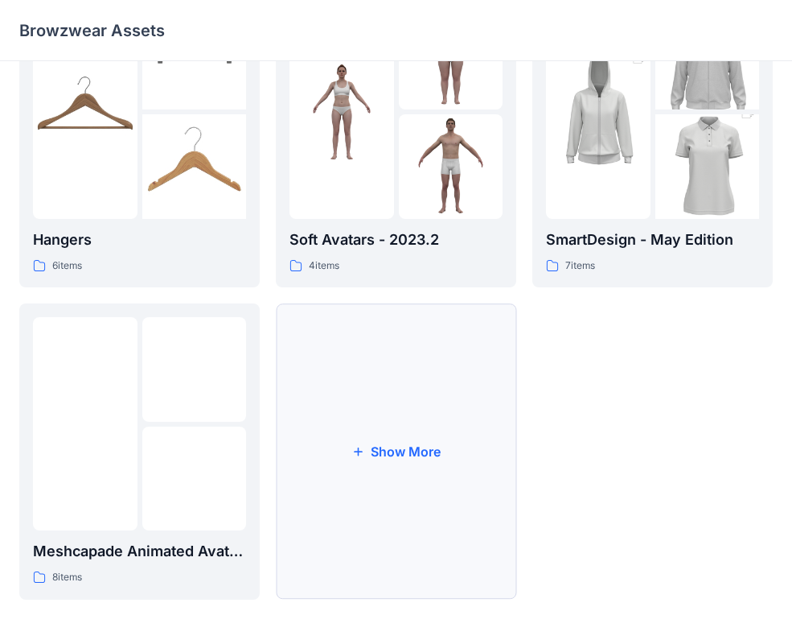 This screenshot has width=792, height=644. I want to click on p: 4 items, so click(324, 265).